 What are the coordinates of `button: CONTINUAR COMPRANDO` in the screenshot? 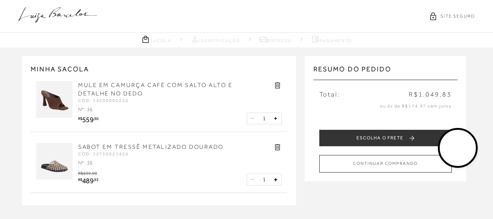 It's located at (386, 163).